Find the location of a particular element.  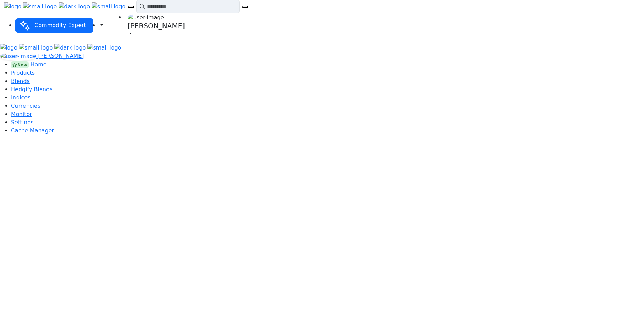

img: user-image is located at coordinates (146, 18).